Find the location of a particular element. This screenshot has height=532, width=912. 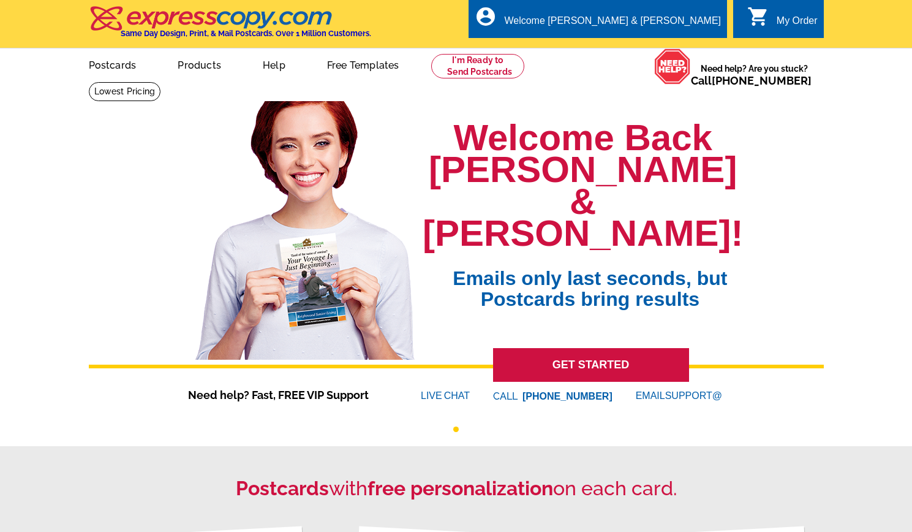

img: help is located at coordinates (673, 66).